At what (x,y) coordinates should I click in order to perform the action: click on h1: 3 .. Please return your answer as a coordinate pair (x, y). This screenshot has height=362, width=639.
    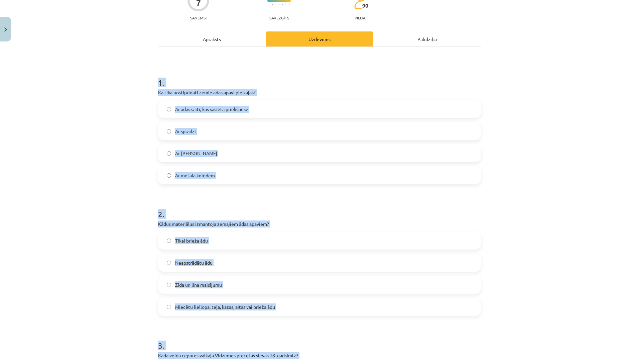
    Looking at the image, I should click on (320, 339).